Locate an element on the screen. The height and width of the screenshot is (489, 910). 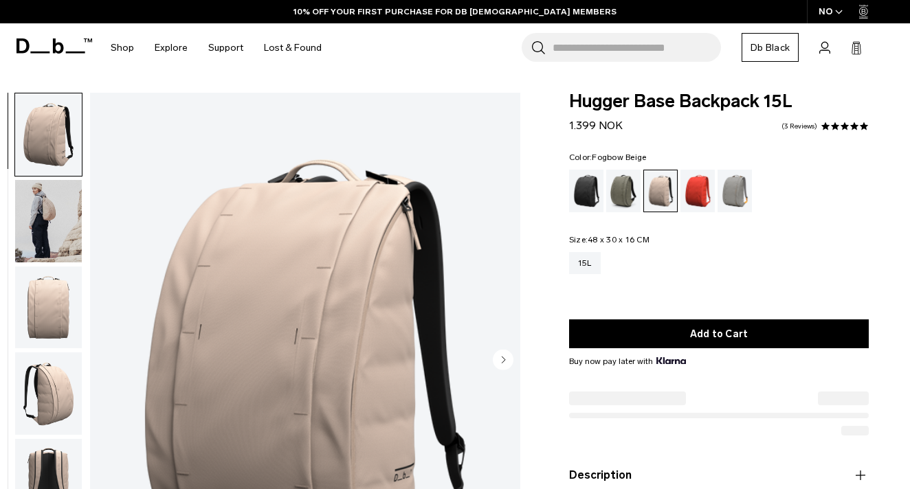
button: Add to Cart is located at coordinates (719, 334).